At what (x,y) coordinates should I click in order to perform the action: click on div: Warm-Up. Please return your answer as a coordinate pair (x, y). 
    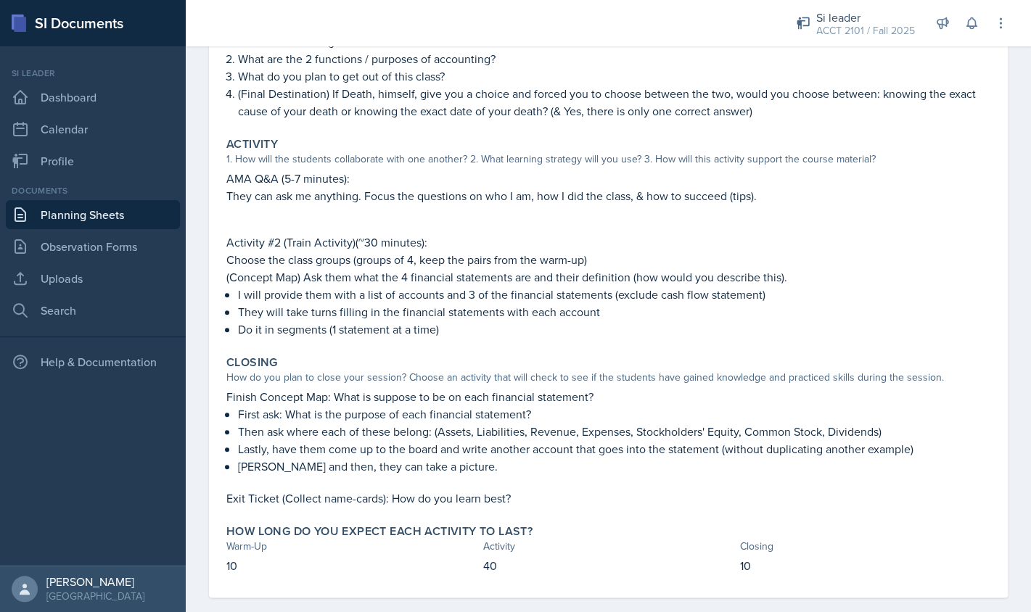
    Looking at the image, I should click on (352, 546).